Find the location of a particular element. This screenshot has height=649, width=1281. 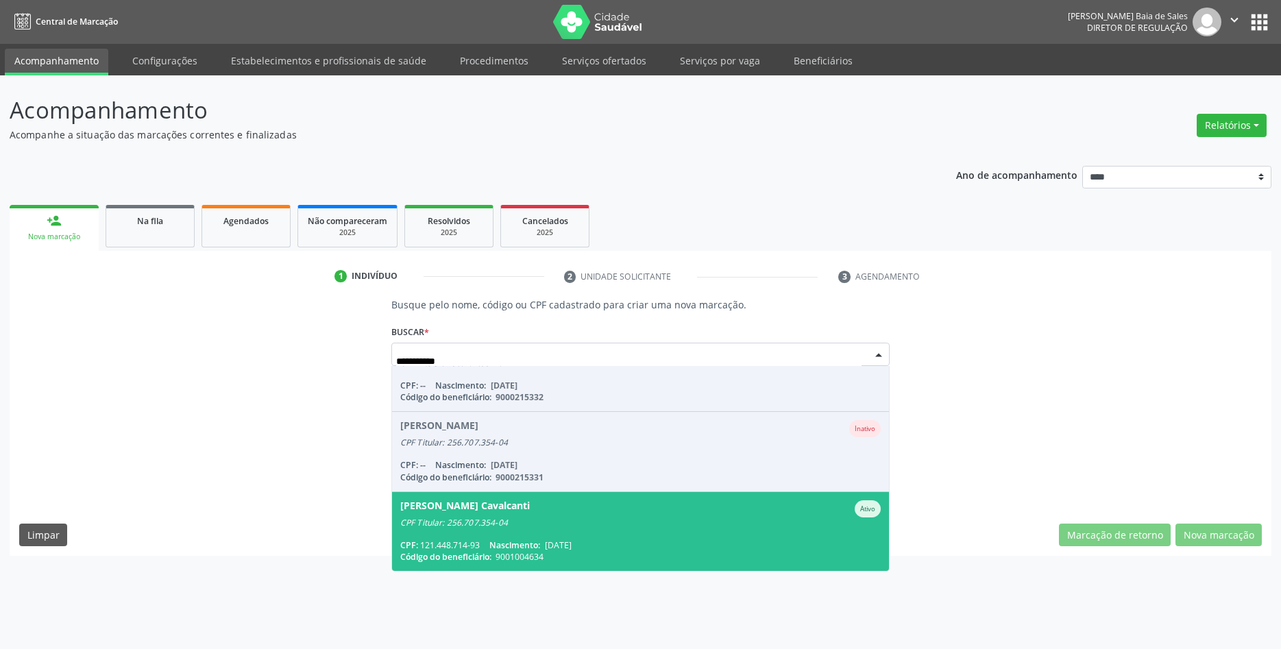

a: Estabelecimentos e profissionais de saúde is located at coordinates (328, 60).